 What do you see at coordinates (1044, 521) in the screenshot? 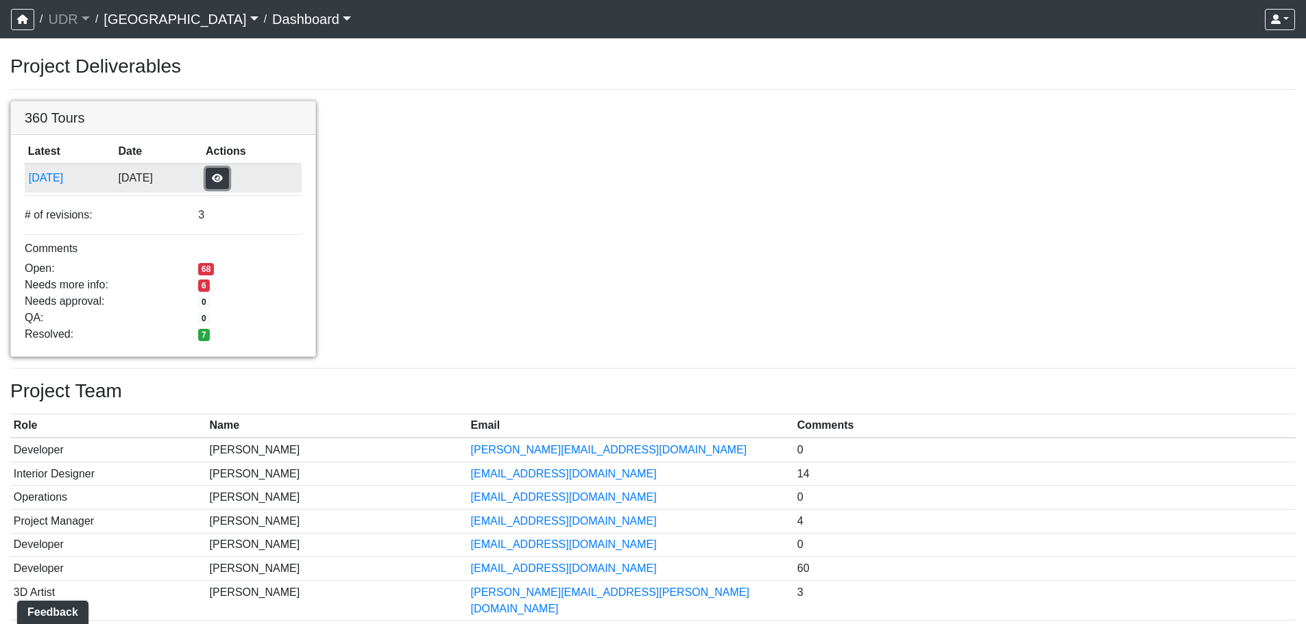
I see `td: 4` at bounding box center [1044, 521].